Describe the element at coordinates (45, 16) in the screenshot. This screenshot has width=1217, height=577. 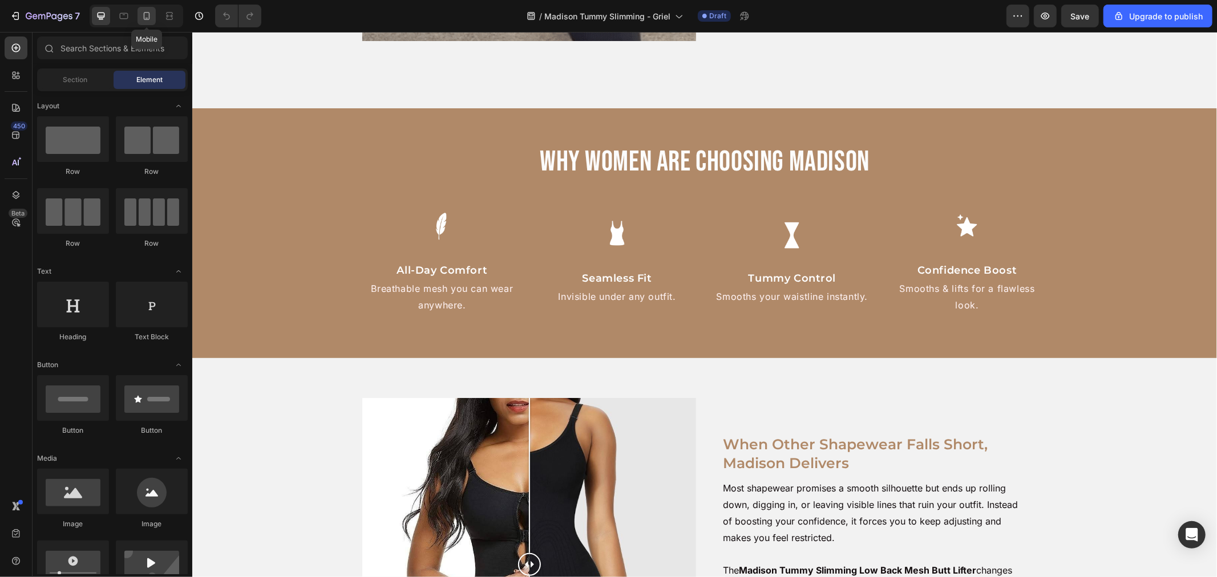
I see `button: 7` at that location.